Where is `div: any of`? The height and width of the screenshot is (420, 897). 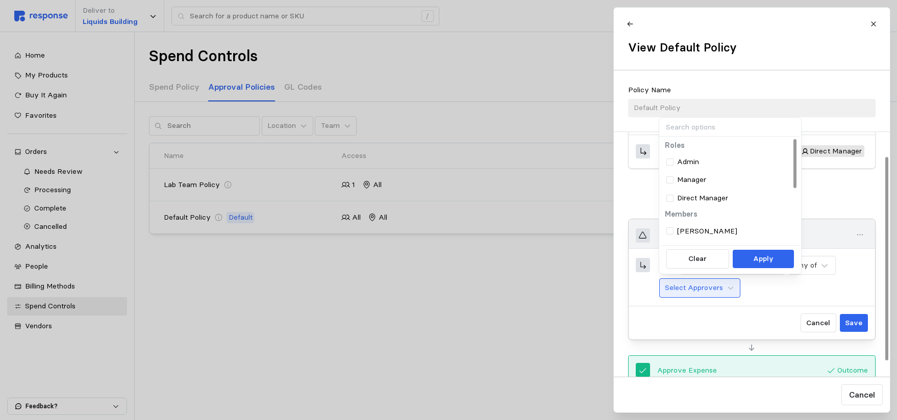
div: any of is located at coordinates (805, 265).